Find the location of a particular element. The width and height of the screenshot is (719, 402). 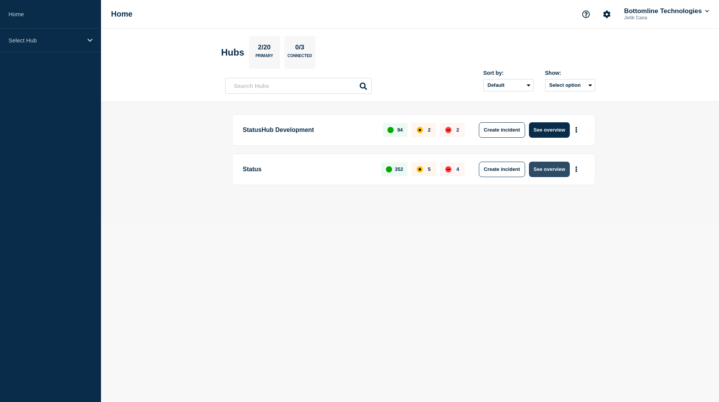

p: 4 is located at coordinates (458, 169).